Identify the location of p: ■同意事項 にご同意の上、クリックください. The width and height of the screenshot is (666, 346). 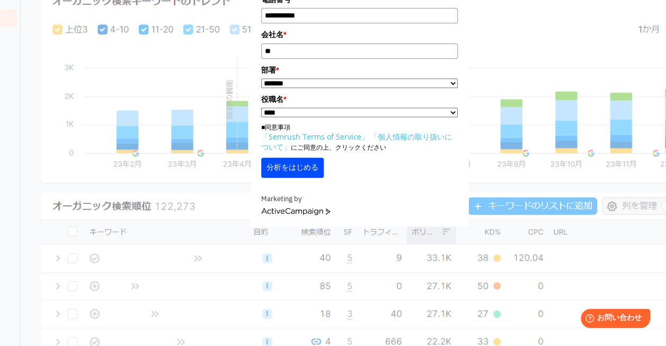
(360, 137).